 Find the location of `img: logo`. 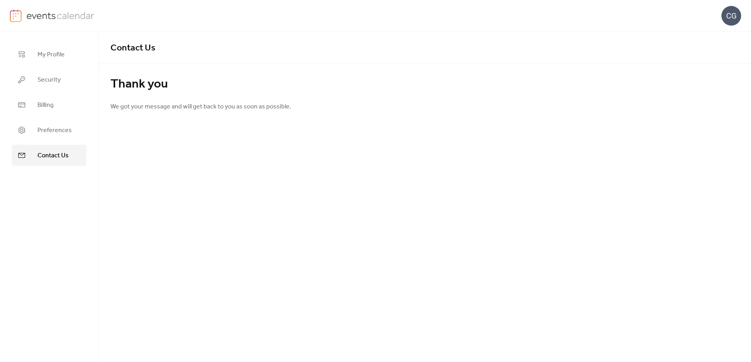

img: logo is located at coordinates (16, 16).